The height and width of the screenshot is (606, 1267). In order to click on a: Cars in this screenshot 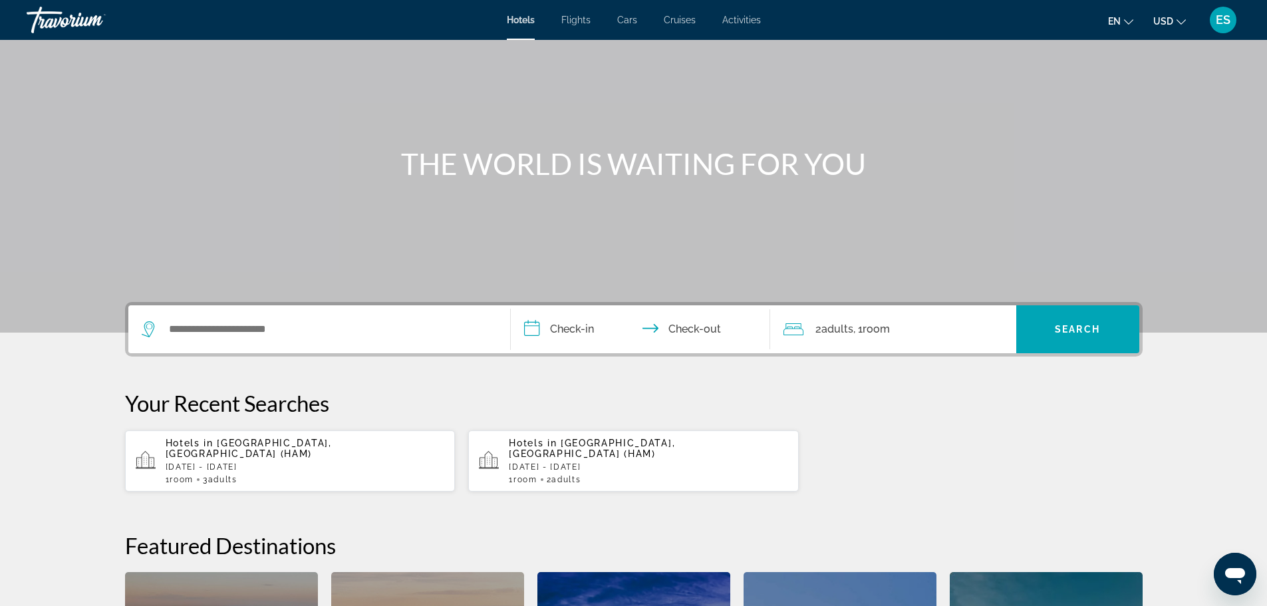, I will do `click(627, 20)`.